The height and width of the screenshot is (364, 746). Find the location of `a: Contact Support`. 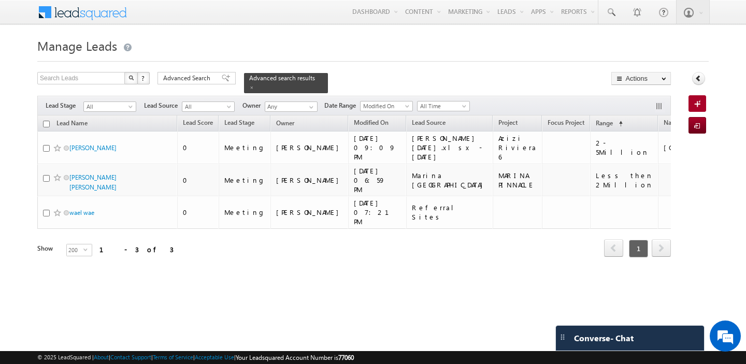

a: Contact Support is located at coordinates (131, 357).